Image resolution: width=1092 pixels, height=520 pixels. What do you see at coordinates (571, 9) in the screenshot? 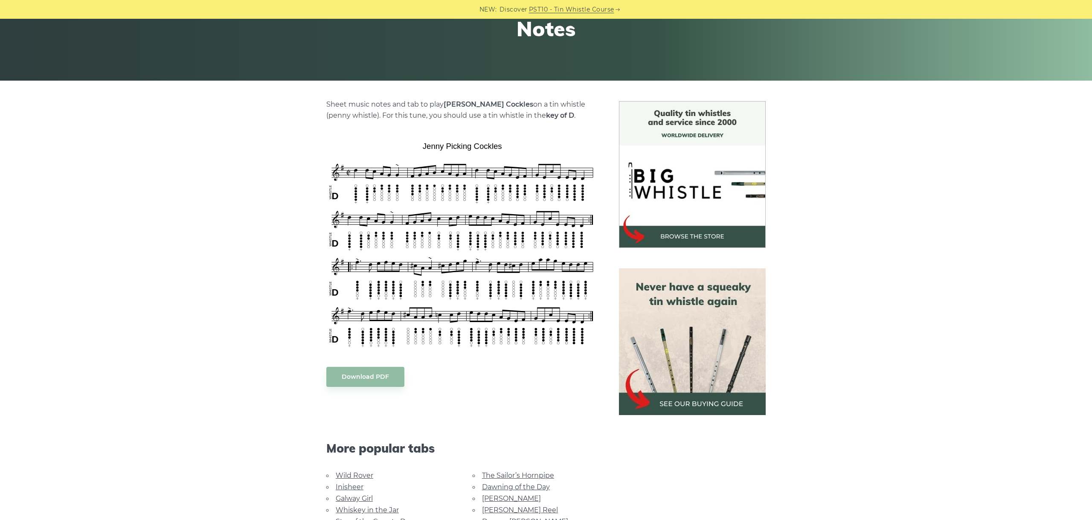
I see `a: PST10 - Tin Whistle Course` at bounding box center [571, 9].